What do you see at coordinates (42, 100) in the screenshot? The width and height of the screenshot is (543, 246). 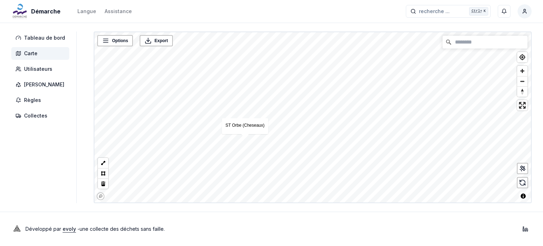 I see `a: Règles` at bounding box center [42, 100].